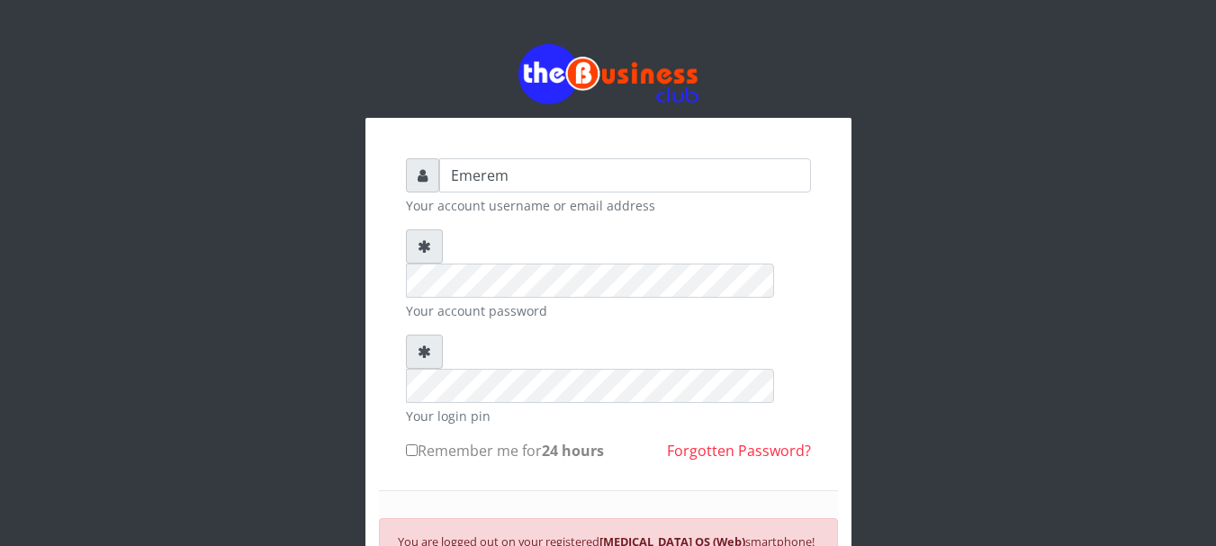  I want to click on input: Remember me for24 hours, so click(411, 450).